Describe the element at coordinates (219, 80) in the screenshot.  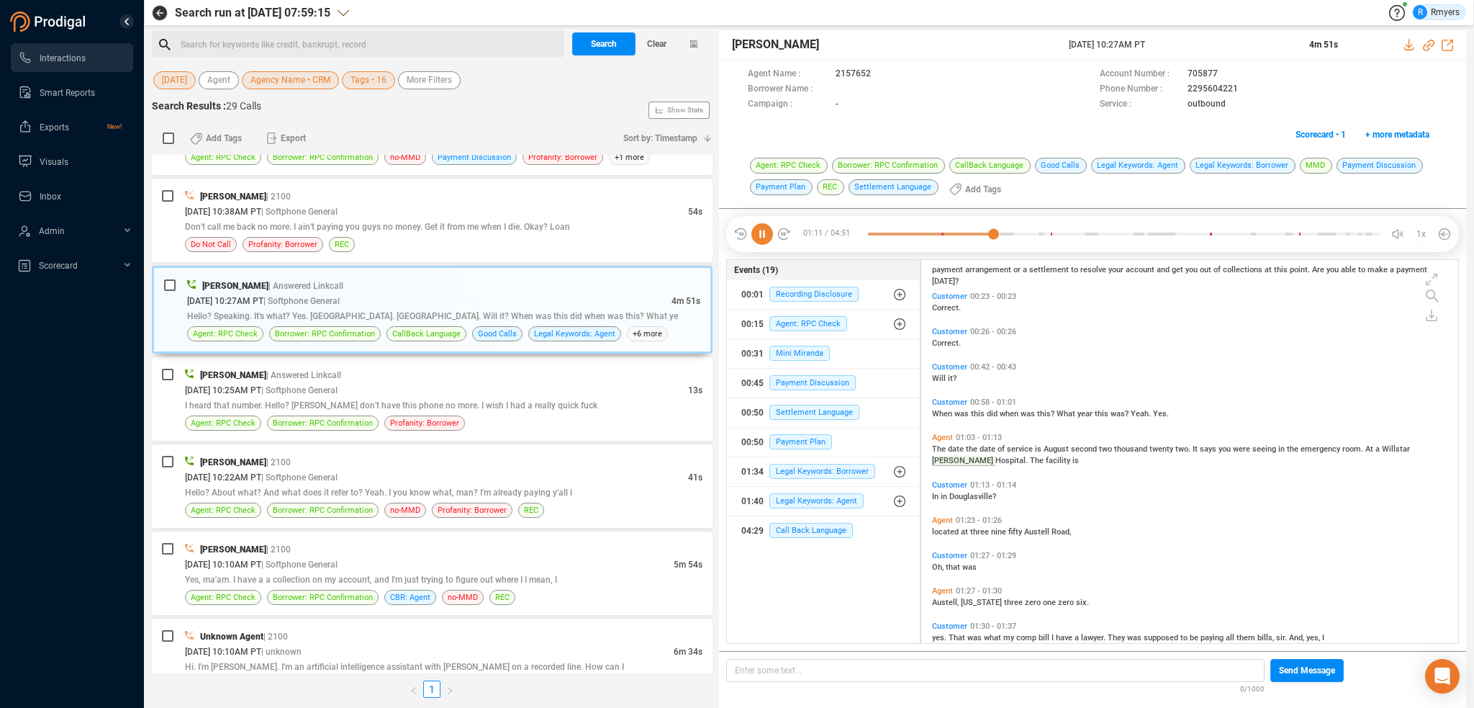
I see `button: Agent` at that location.